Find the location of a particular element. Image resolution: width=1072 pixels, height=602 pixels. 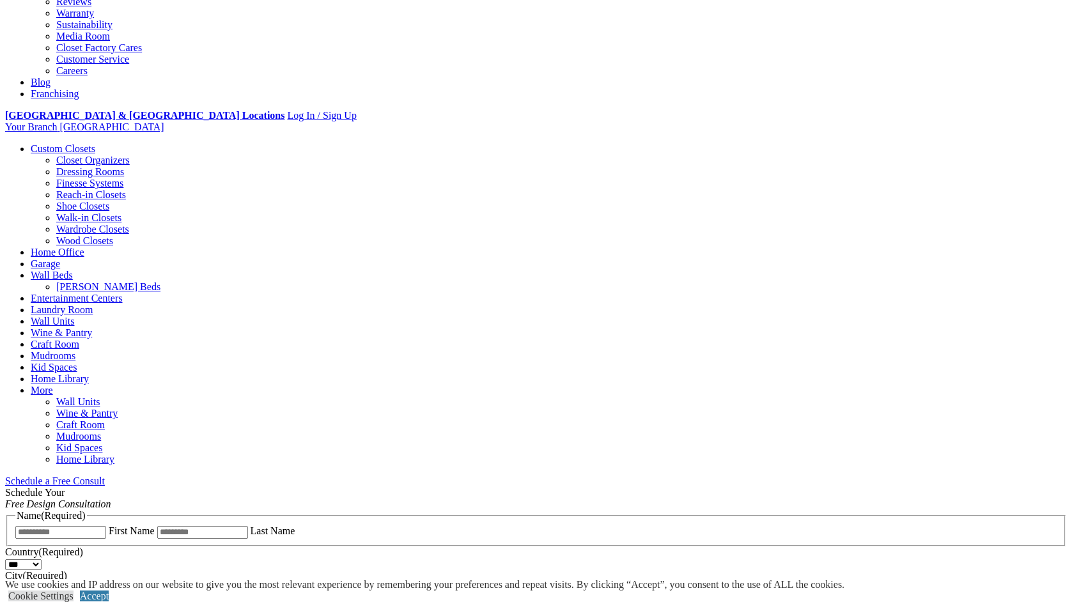

a: Shoe Closets is located at coordinates (82, 206).